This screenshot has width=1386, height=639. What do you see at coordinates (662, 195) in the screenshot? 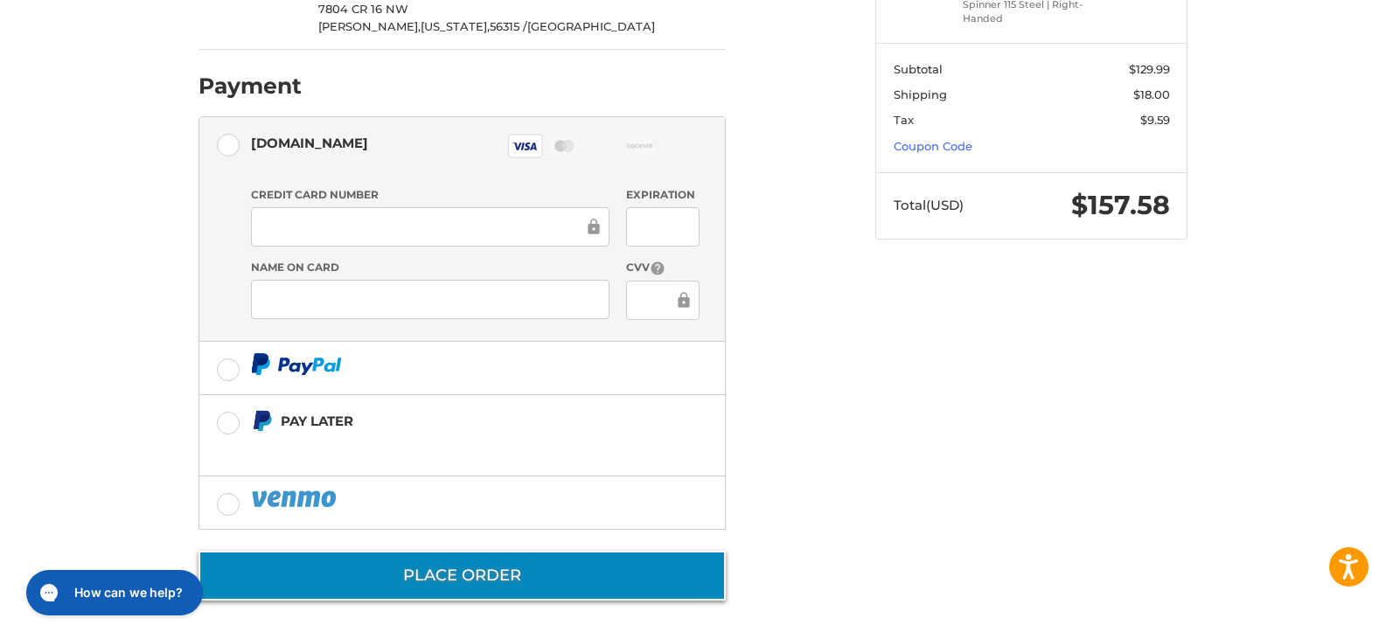
I see `label: Expiration` at bounding box center [662, 195].